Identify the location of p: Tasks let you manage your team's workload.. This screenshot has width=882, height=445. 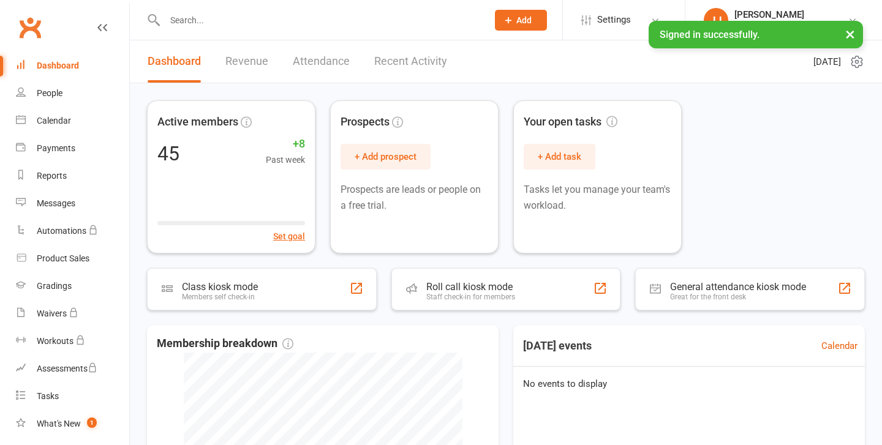
(597, 197).